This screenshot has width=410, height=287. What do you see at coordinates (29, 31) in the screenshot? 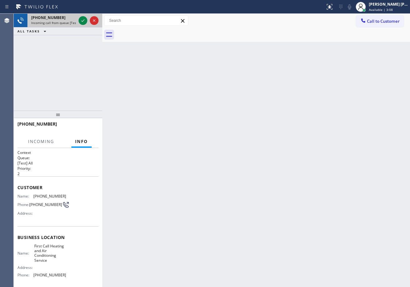
I see `span: ALL TASKS` at bounding box center [29, 31].